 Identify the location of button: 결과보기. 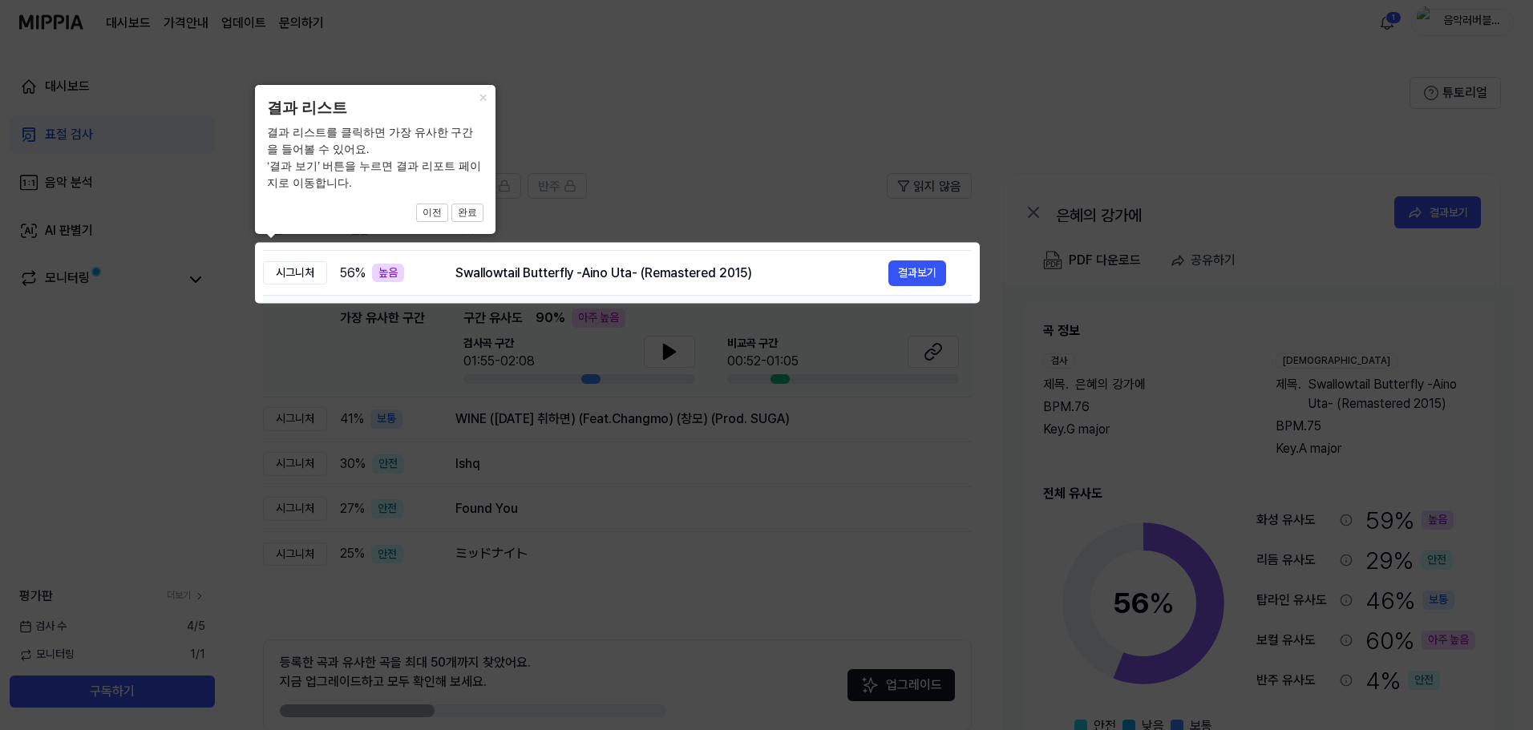
(917, 273).